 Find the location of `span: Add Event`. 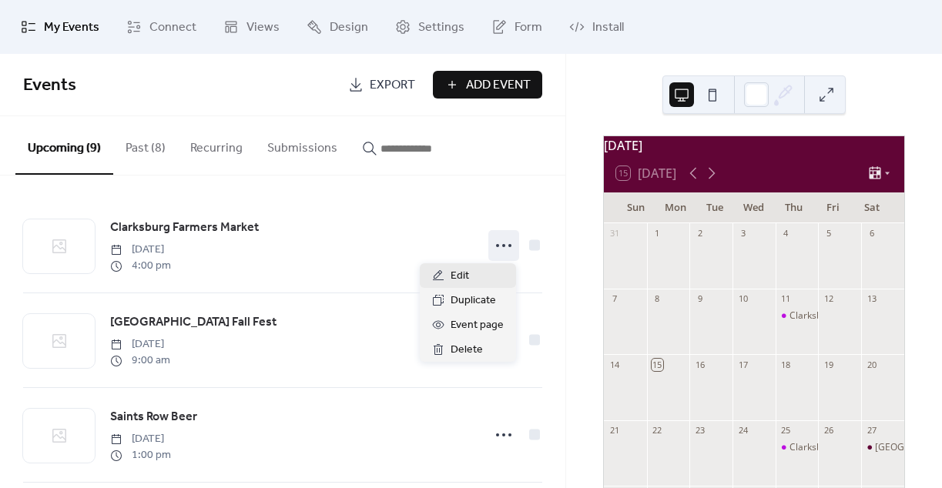

span: Add Event is located at coordinates (499, 86).